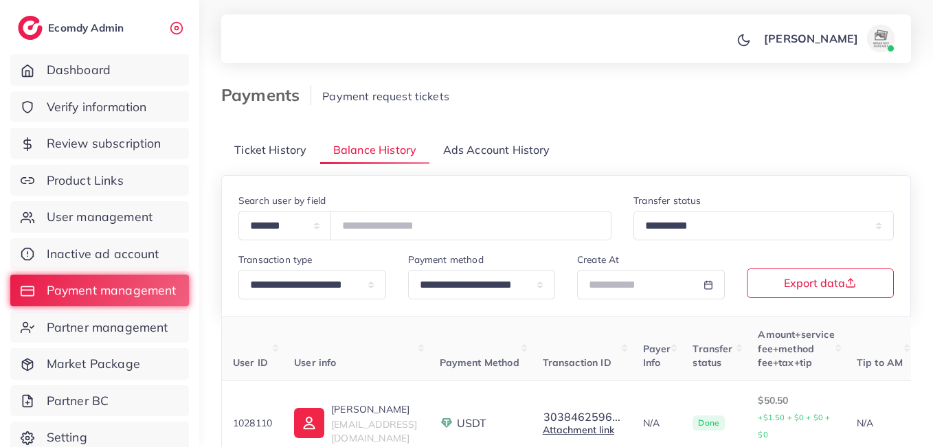  Describe the element at coordinates (30, 27) in the screenshot. I see `img: logo` at that location.